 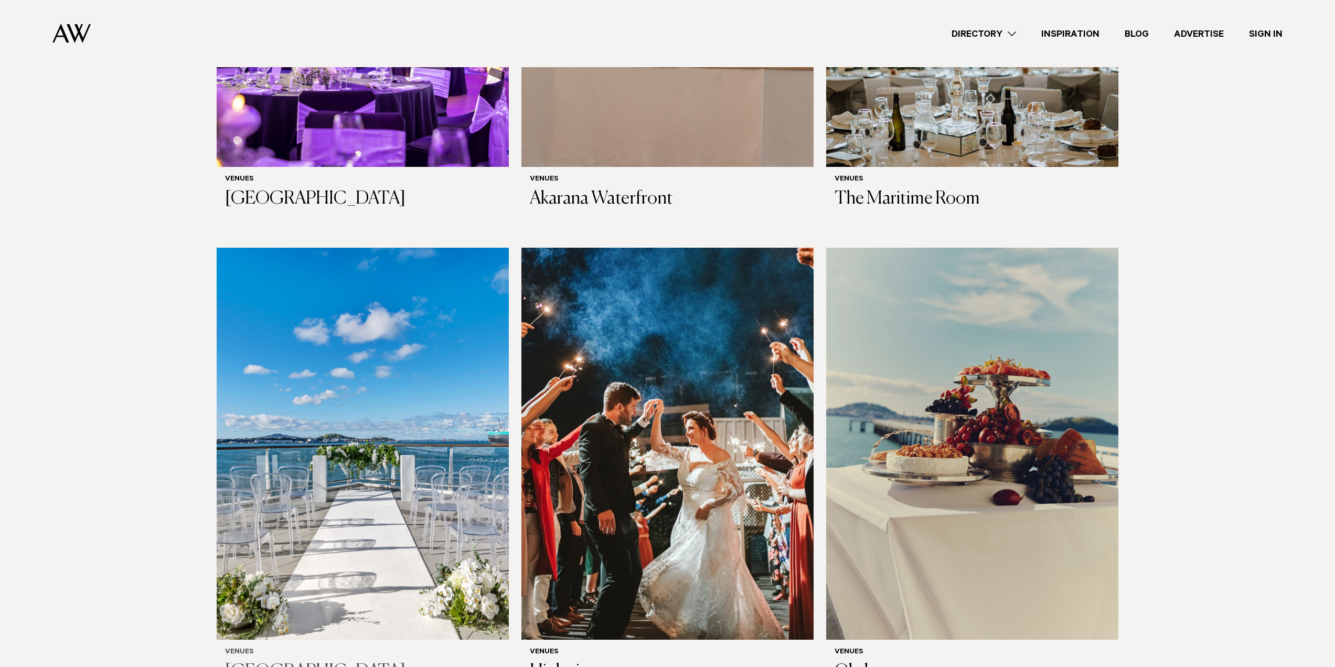 What do you see at coordinates (1266, 34) in the screenshot?
I see `a: Sign In` at bounding box center [1266, 34].